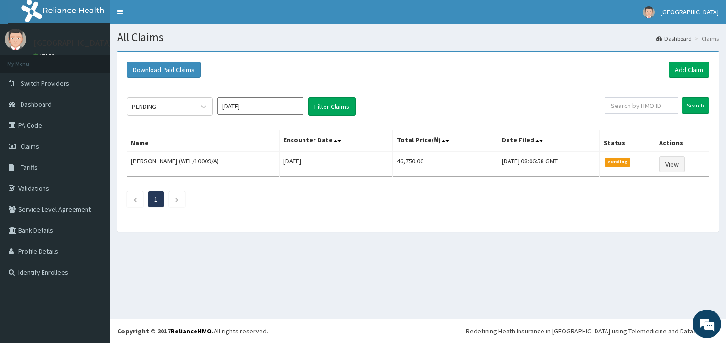  Describe the element at coordinates (445, 164) in the screenshot. I see `td: 46,750.00` at that location.